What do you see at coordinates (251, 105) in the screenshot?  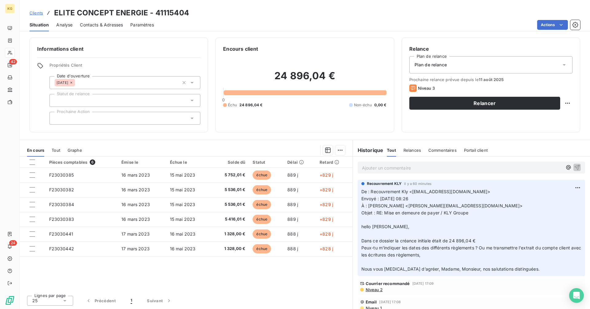 I see `span: 24 896,04 €` at bounding box center [251, 105].